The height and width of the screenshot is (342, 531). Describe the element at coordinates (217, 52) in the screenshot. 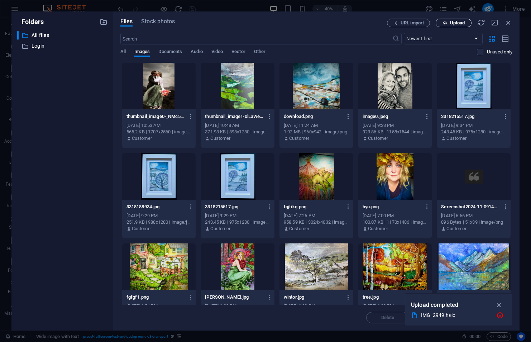

I see `span: Video` at that location.